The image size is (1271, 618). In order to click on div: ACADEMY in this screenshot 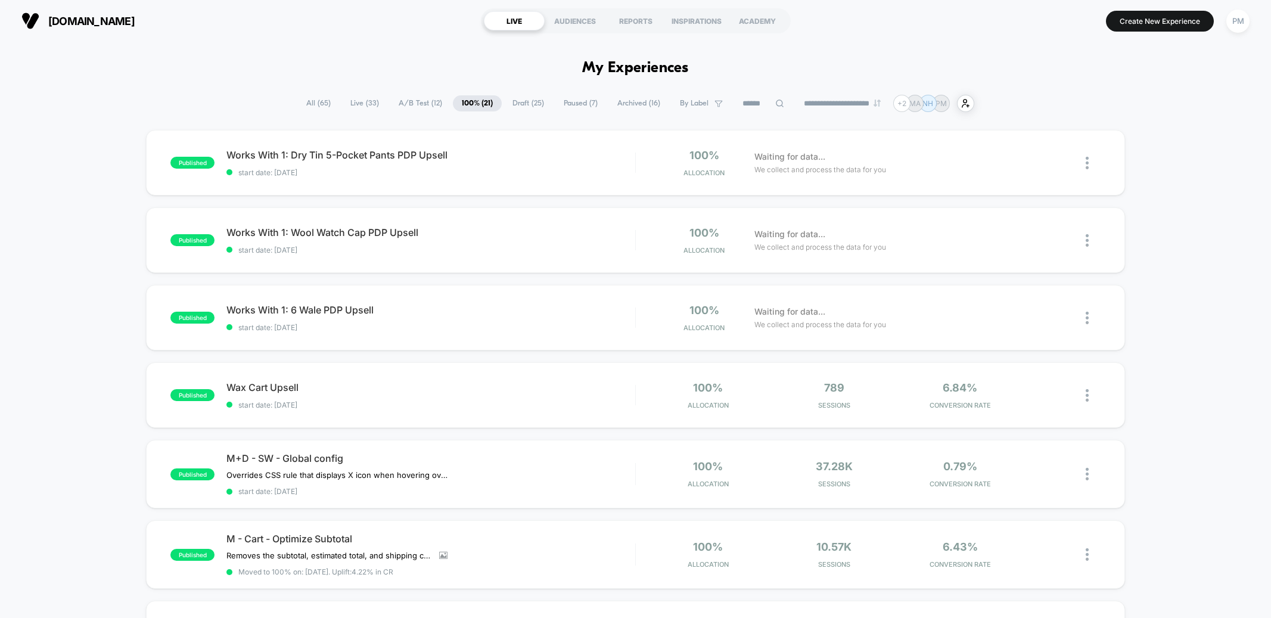, I will do `click(757, 21)`.